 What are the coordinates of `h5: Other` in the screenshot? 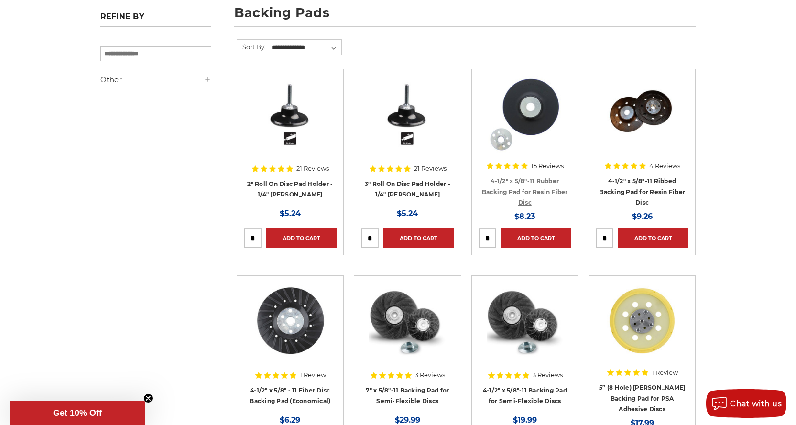 It's located at (156, 80).